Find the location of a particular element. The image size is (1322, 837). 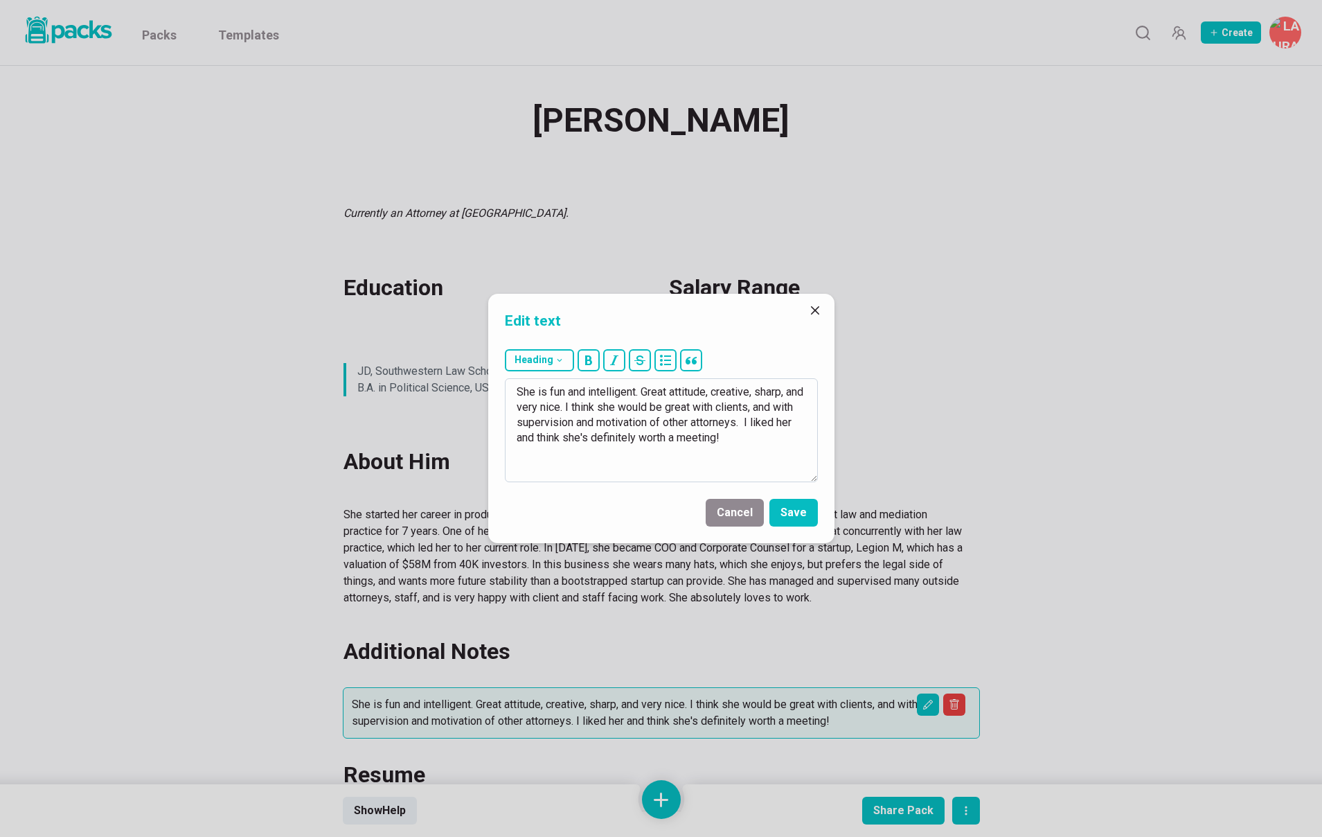

header: Edit text is located at coordinates (661, 318).